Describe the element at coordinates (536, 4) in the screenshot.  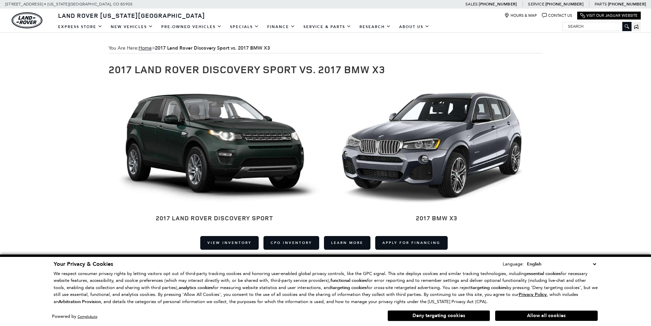
I see `span: Service` at that location.